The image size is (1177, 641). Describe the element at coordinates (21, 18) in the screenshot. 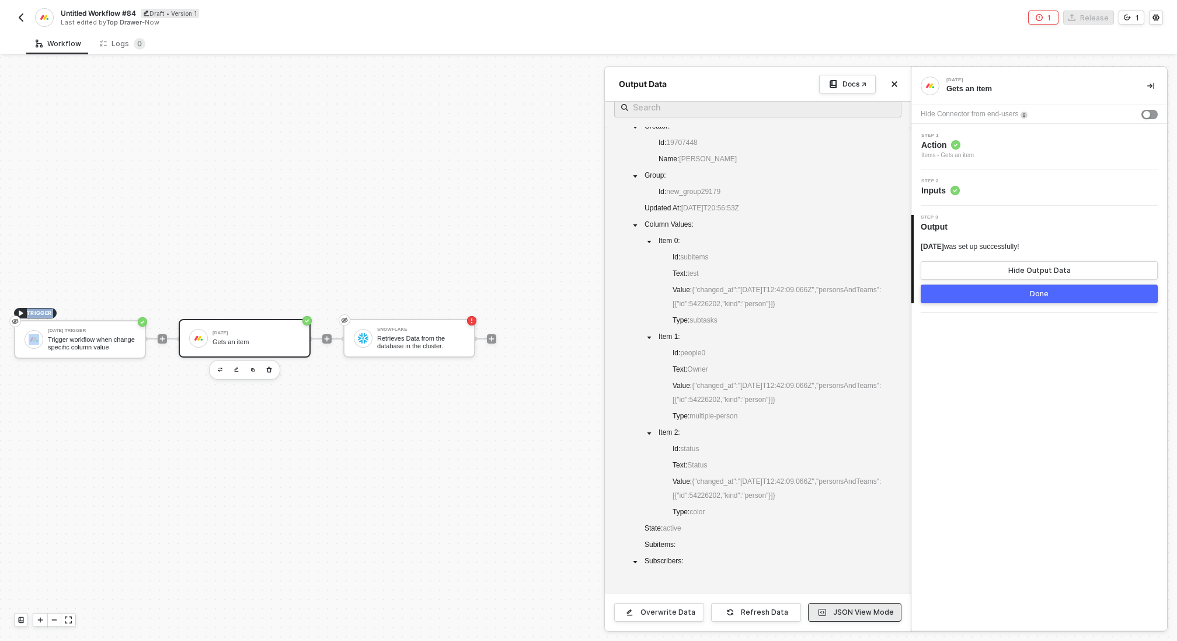

I see `img: back` at that location.